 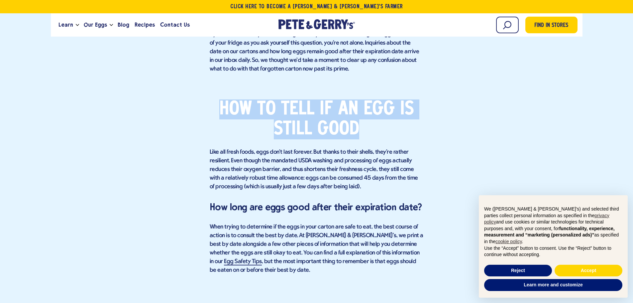 What do you see at coordinates (553, 246) in the screenshot?
I see `div: Notice` at bounding box center [553, 246].